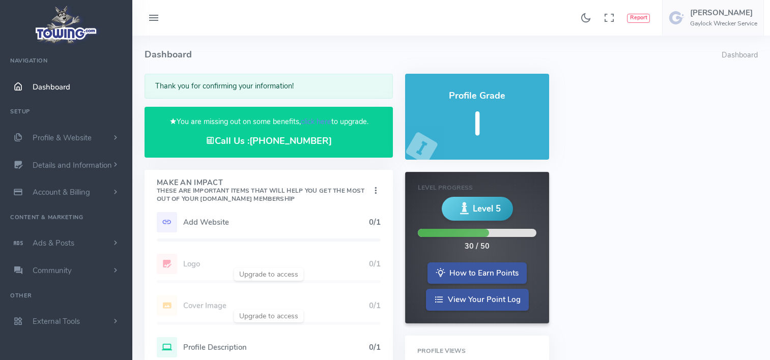 The width and height of the screenshot is (770, 360). Describe the element at coordinates (276, 347) in the screenshot. I see `h5: Profile Description` at that location.